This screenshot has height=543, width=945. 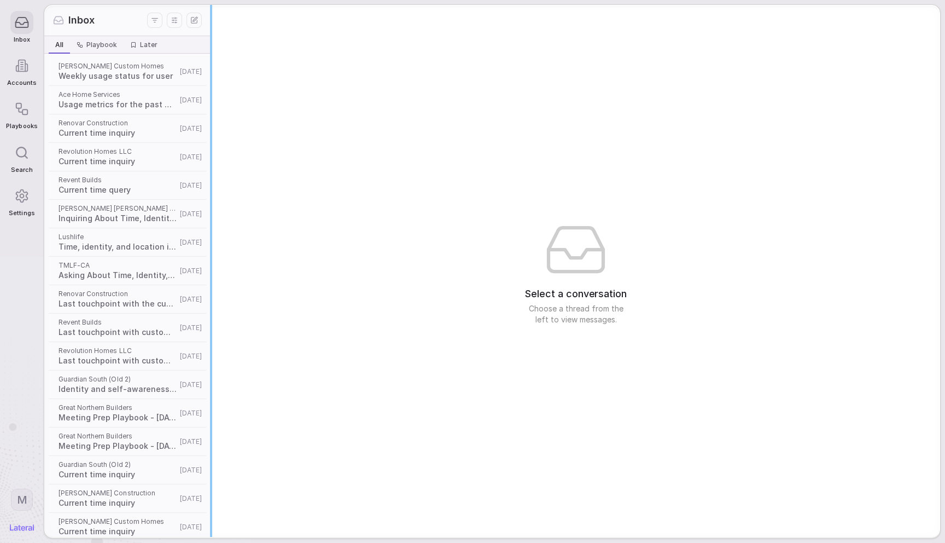 What do you see at coordinates (21, 126) in the screenshot?
I see `span: Playbooks` at bounding box center [21, 126].